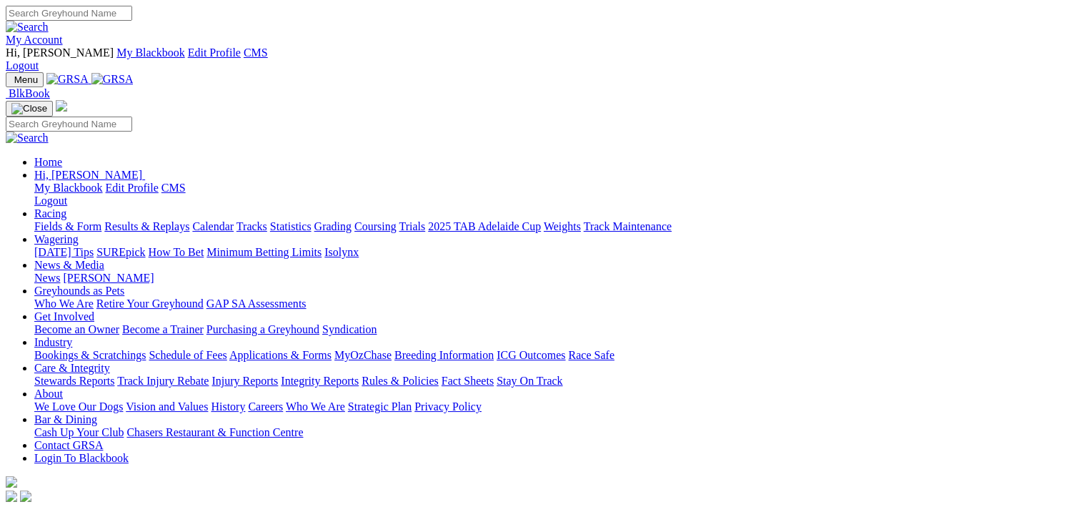  I want to click on a: Weights, so click(562, 226).